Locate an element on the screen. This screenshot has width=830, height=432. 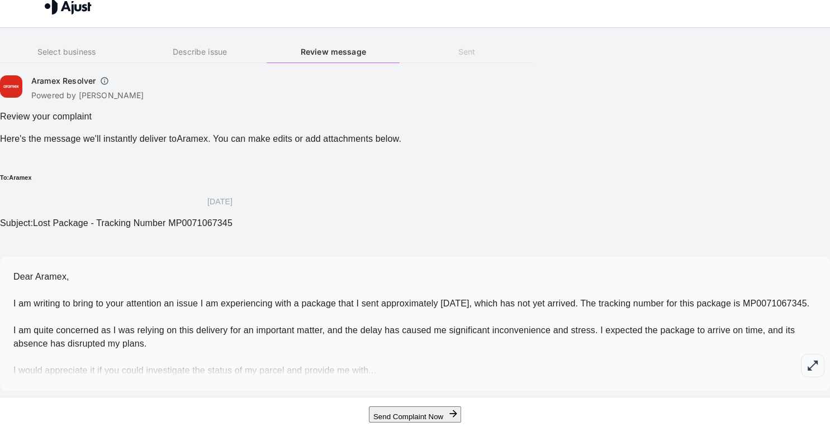
span: Dear Aramex, I am writing to bring to your attention an issue I am experiencing with a package th... is located at coordinates (411, 323).